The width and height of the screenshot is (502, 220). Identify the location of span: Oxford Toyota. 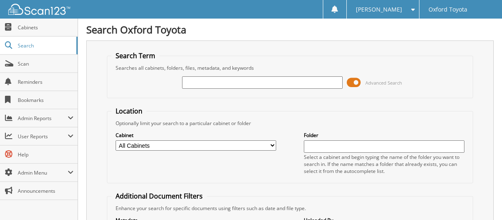
(448, 9).